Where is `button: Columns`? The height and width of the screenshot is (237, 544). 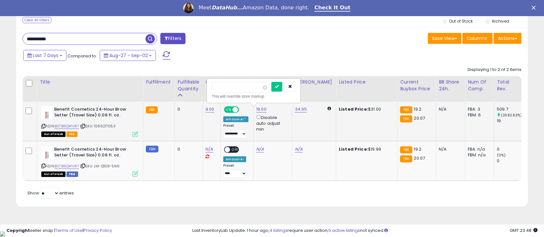
button: Columns is located at coordinates (477, 38).